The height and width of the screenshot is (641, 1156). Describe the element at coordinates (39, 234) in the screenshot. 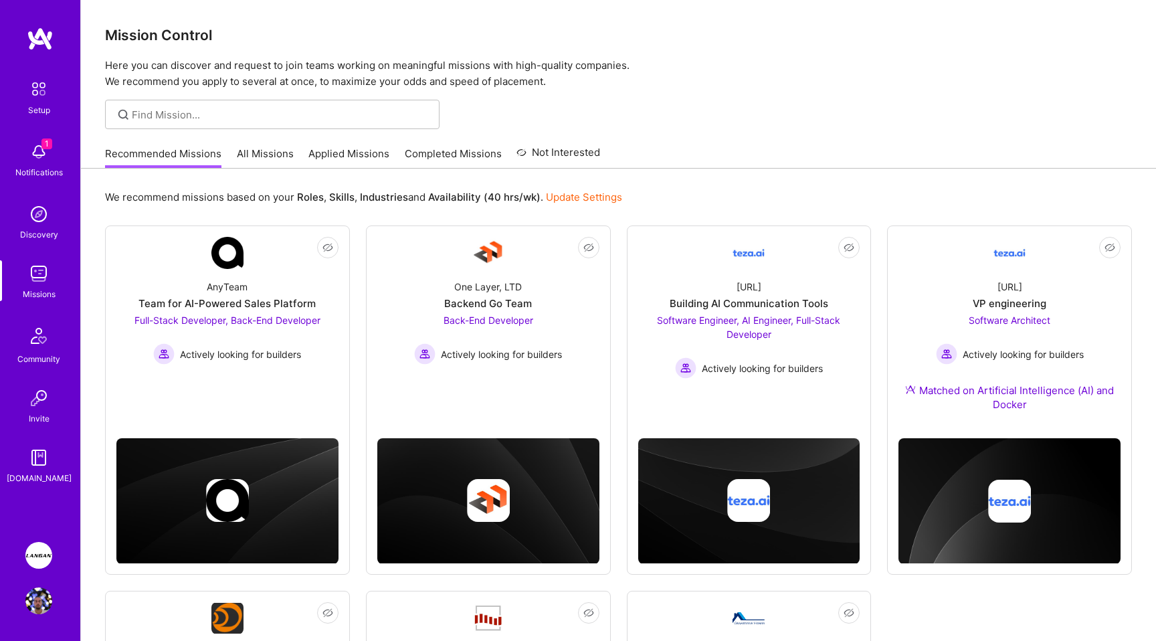

I see `div: Discovery` at that location.